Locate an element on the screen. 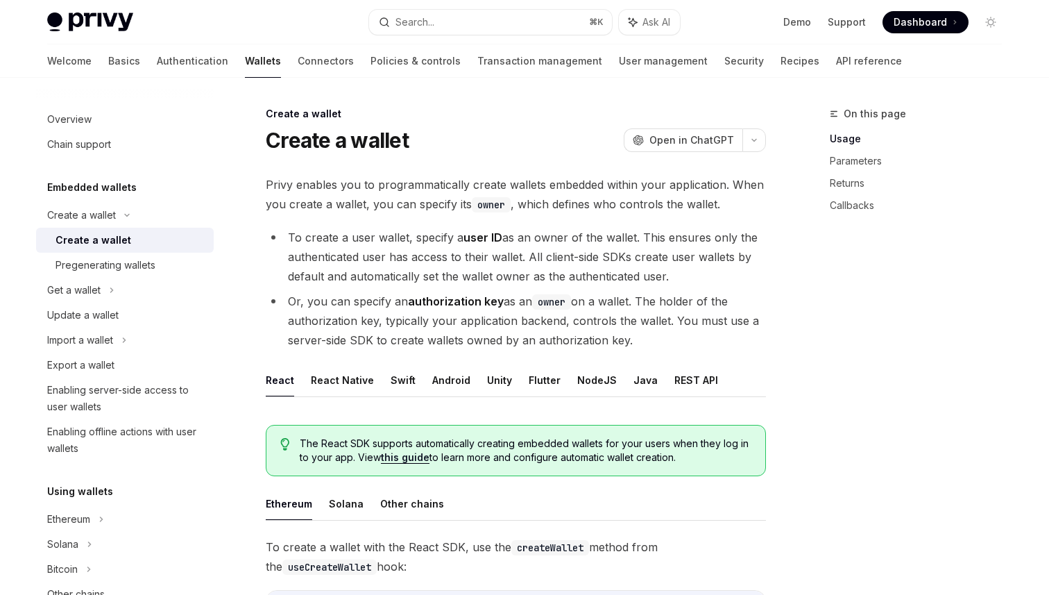  div: Overview is located at coordinates (69, 119).